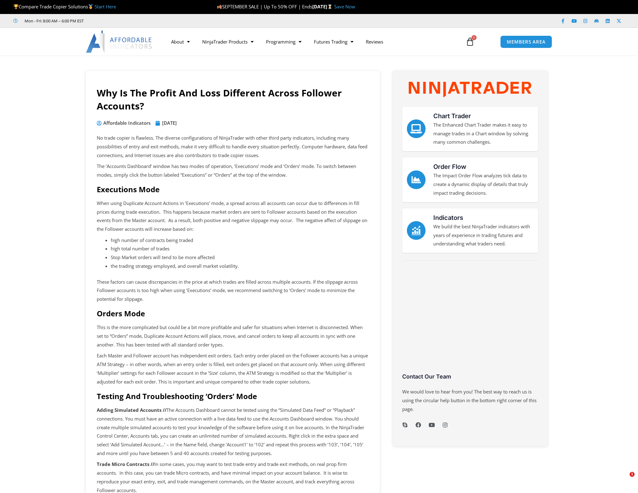 The width and height of the screenshot is (638, 493). What do you see at coordinates (126, 123) in the screenshot?
I see `span: Affordable Indicators` at bounding box center [126, 123].